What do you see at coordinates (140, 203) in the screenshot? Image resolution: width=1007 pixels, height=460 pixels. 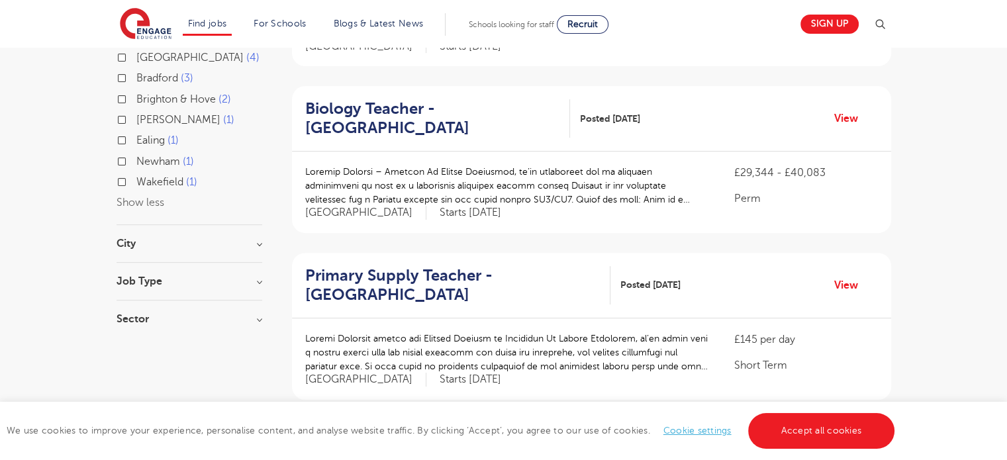 I see `button: Show less` at bounding box center [140, 203].